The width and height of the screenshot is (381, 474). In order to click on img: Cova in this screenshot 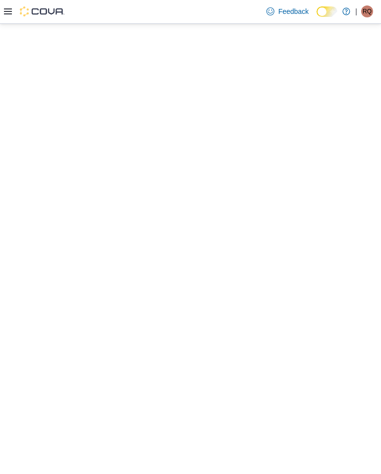, I will do `click(42, 11)`.